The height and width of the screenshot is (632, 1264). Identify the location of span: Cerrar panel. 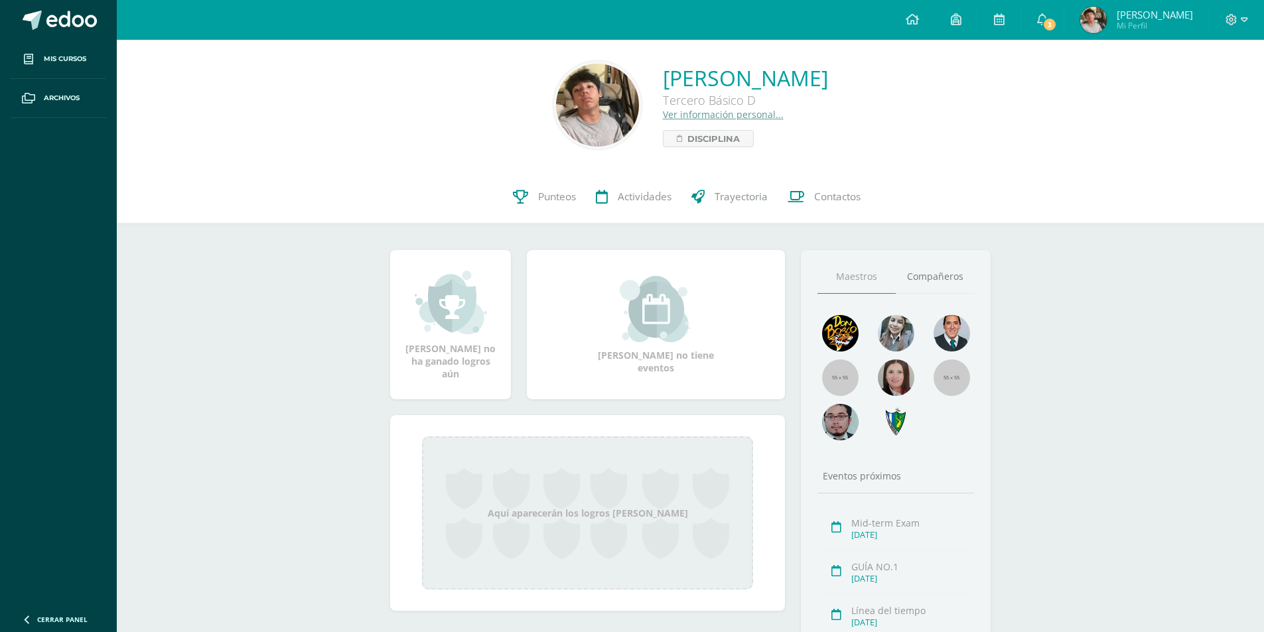
(62, 620).